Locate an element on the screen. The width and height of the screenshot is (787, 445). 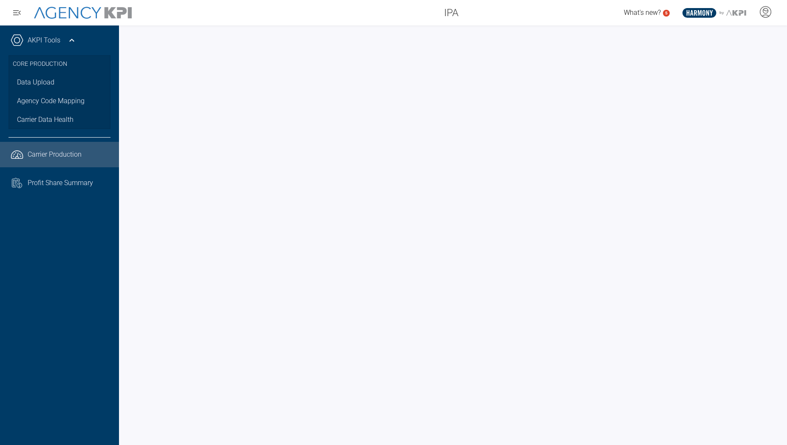
span: Carrier Data Health is located at coordinates (45, 120).